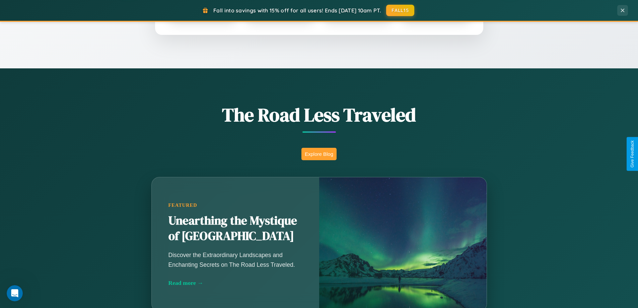 The height and width of the screenshot is (308, 638). Describe the element at coordinates (319, 115) in the screenshot. I see `h1: The Road Less Traveled` at that location.